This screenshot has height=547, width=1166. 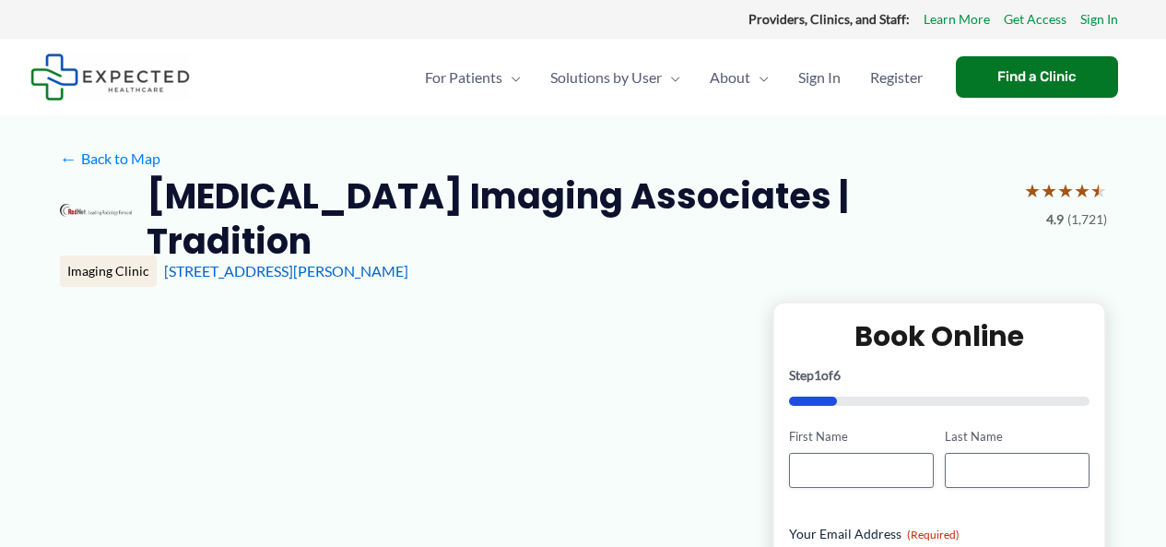 I want to click on a: ←Back to Map, so click(x=110, y=159).